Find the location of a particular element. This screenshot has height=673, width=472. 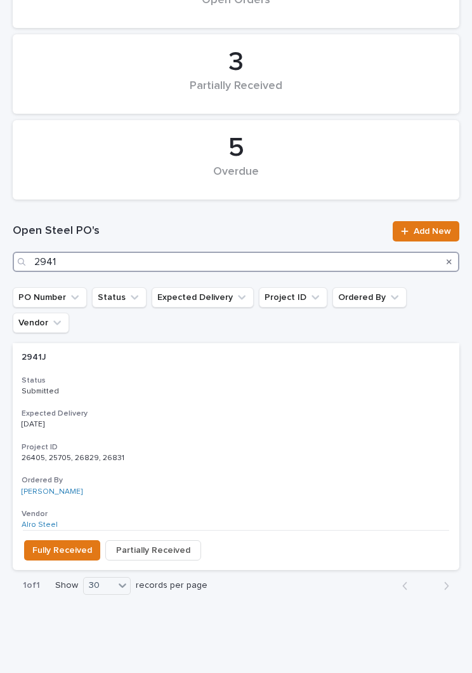

h3: Vendor is located at coordinates (236, 514).